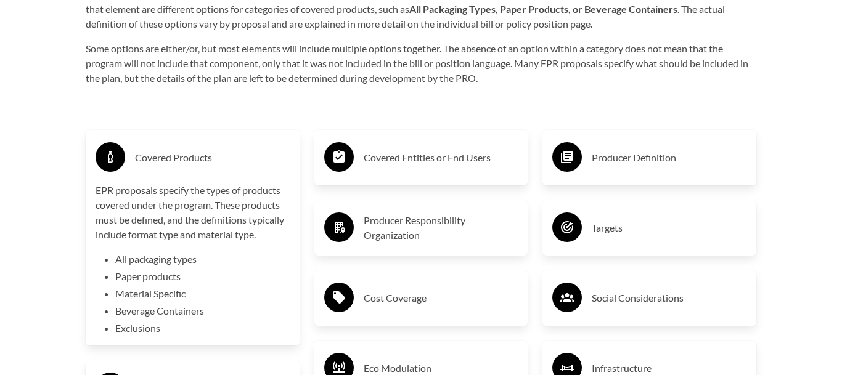  What do you see at coordinates (441, 158) in the screenshot?
I see `h3: Covered Entities or End Users` at bounding box center [441, 158].